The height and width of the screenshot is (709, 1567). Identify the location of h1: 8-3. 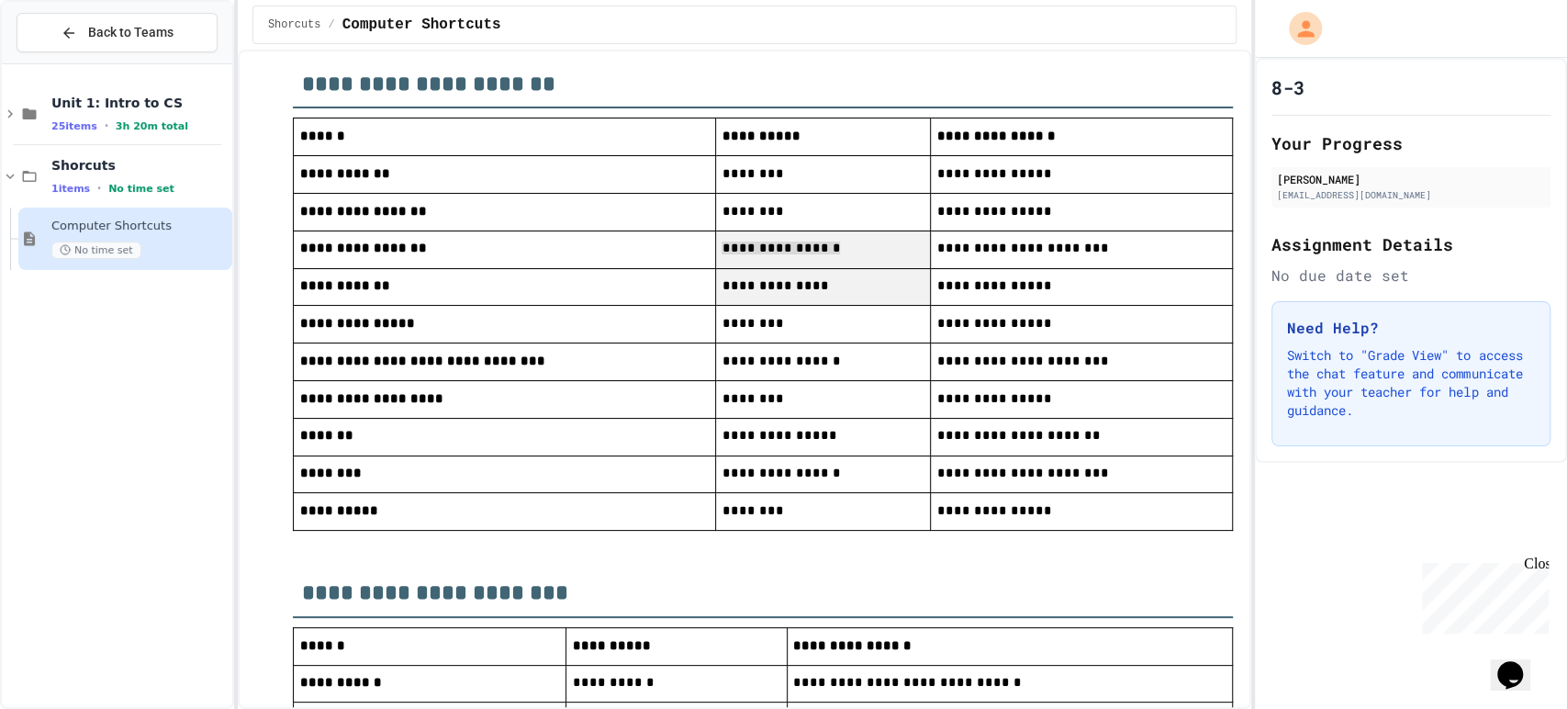
(1288, 87).